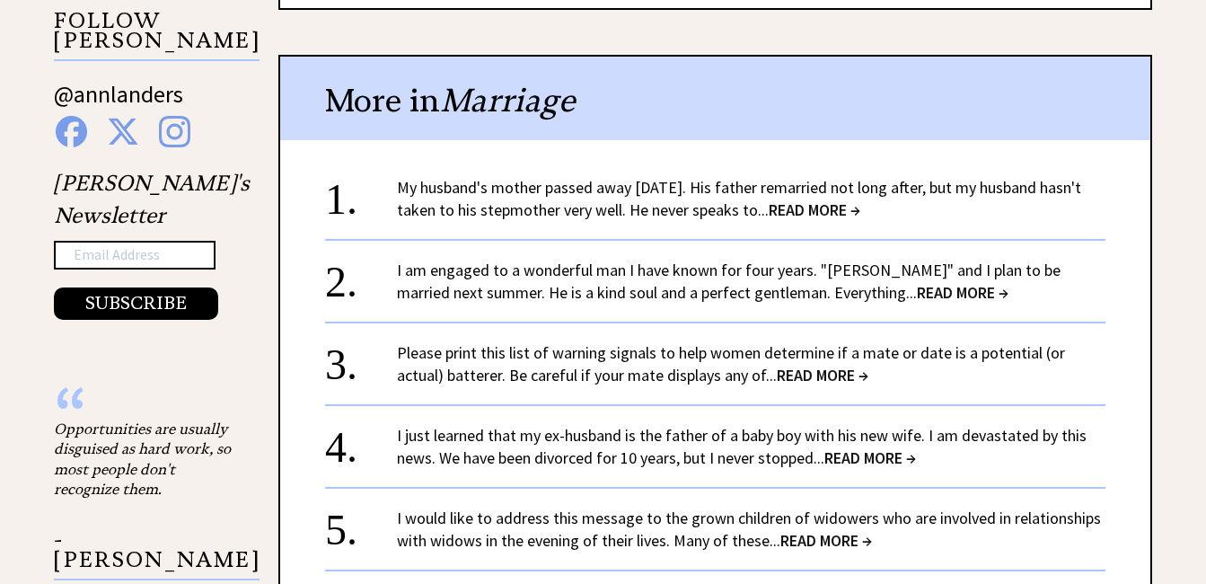 The width and height of the screenshot is (1206, 584). What do you see at coordinates (71, 131) in the screenshot?
I see `img: facebook%20blue.png` at bounding box center [71, 131].